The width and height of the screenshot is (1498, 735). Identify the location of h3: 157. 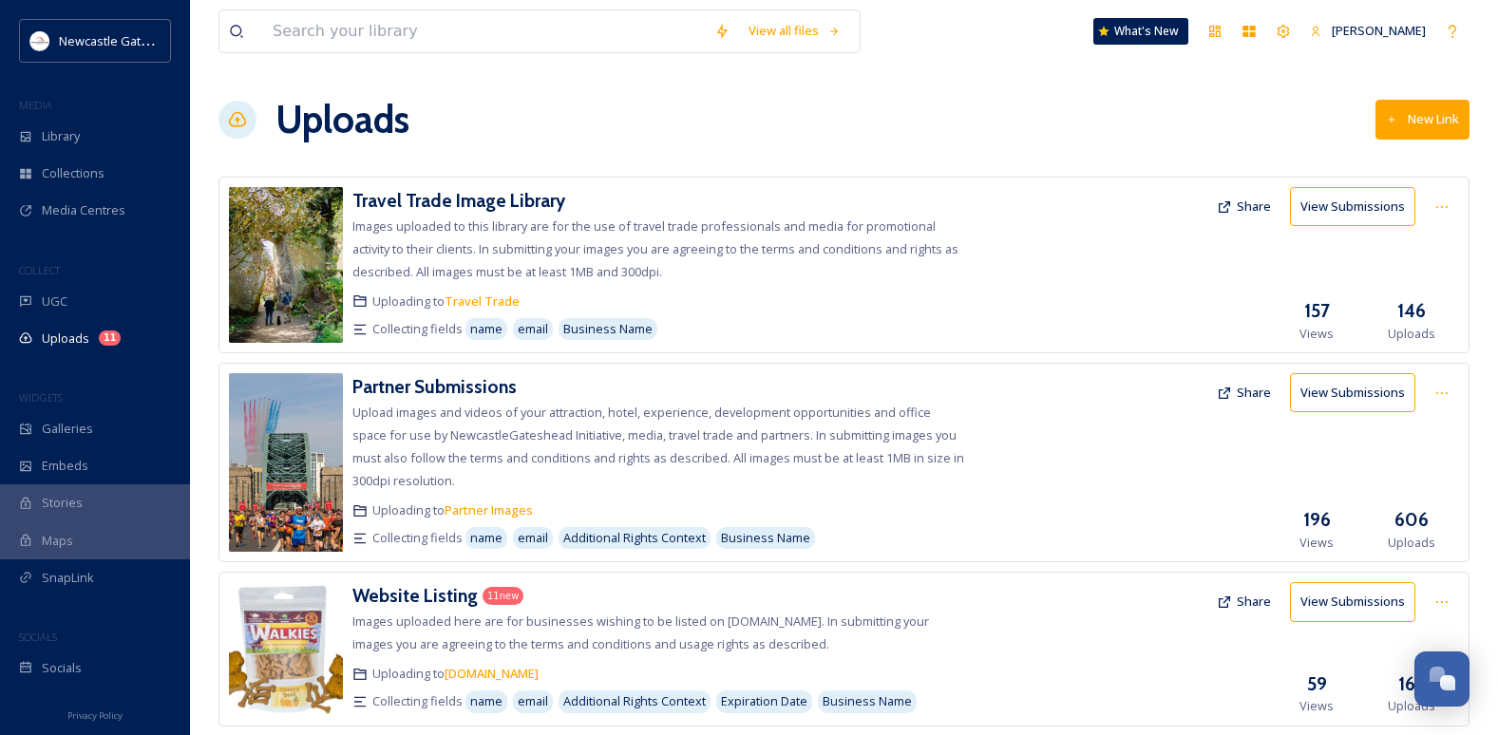
(1317, 311).